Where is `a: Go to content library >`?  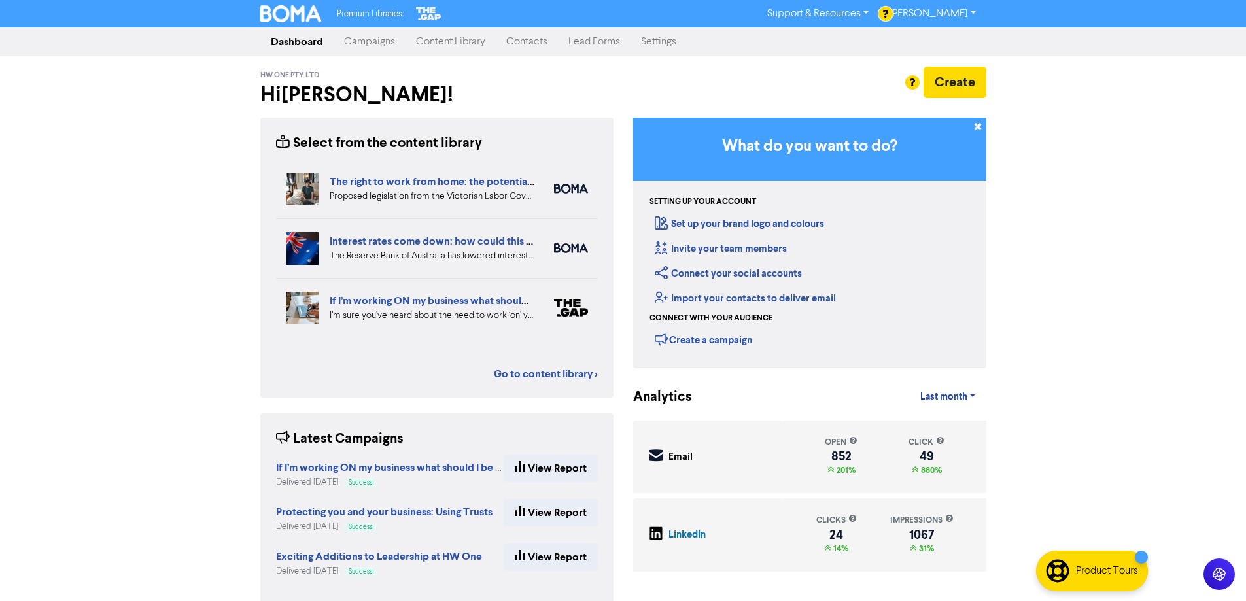
a: Go to content library > is located at coordinates (545, 374).